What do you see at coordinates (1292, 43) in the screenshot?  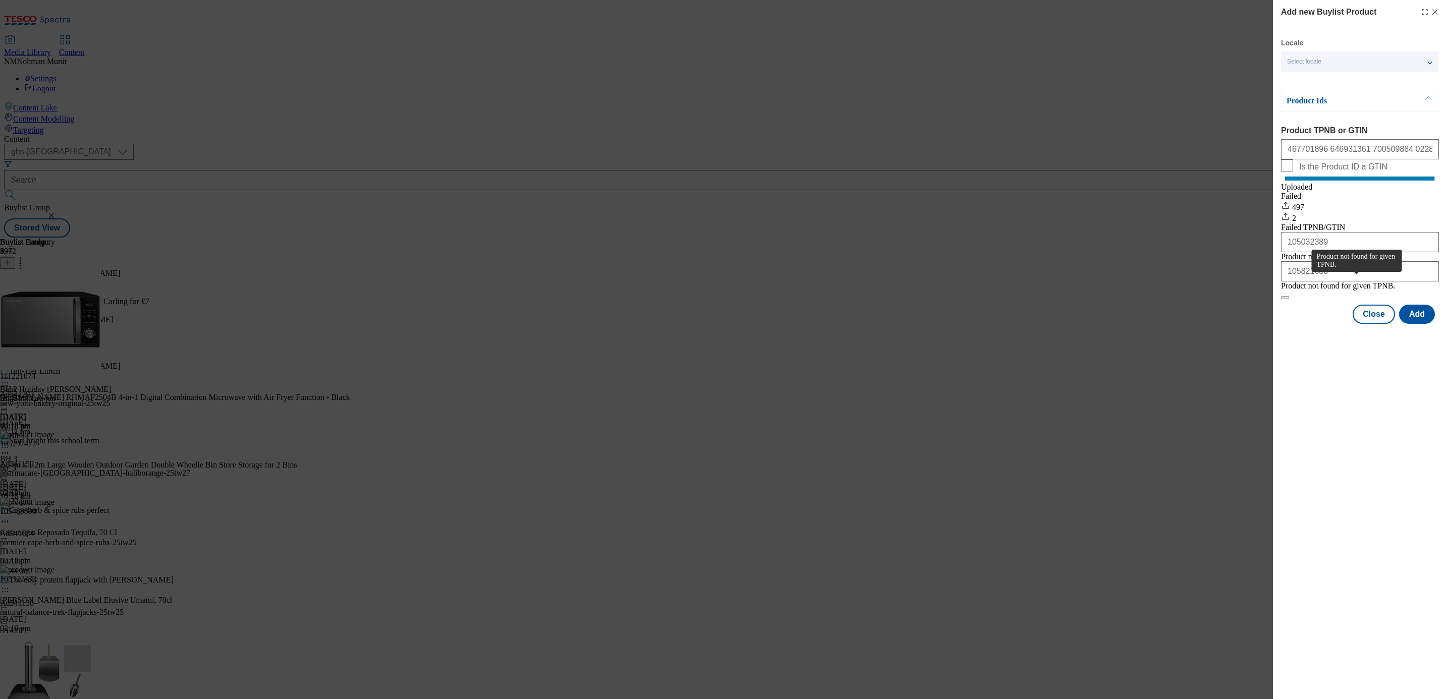 I see `label: Locale` at bounding box center [1292, 43].